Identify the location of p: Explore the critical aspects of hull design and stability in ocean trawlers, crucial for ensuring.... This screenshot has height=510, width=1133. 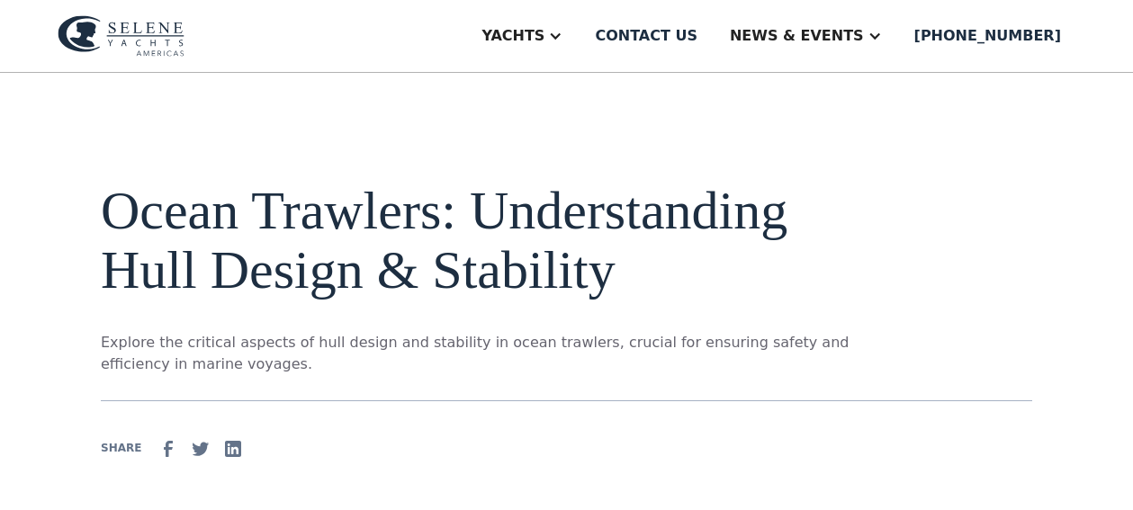
(475, 354).